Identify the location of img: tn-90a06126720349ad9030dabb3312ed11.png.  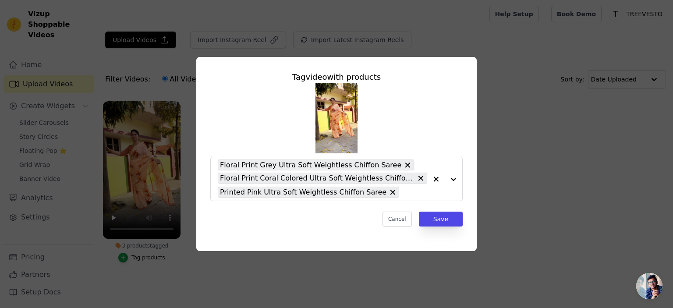
(336, 118).